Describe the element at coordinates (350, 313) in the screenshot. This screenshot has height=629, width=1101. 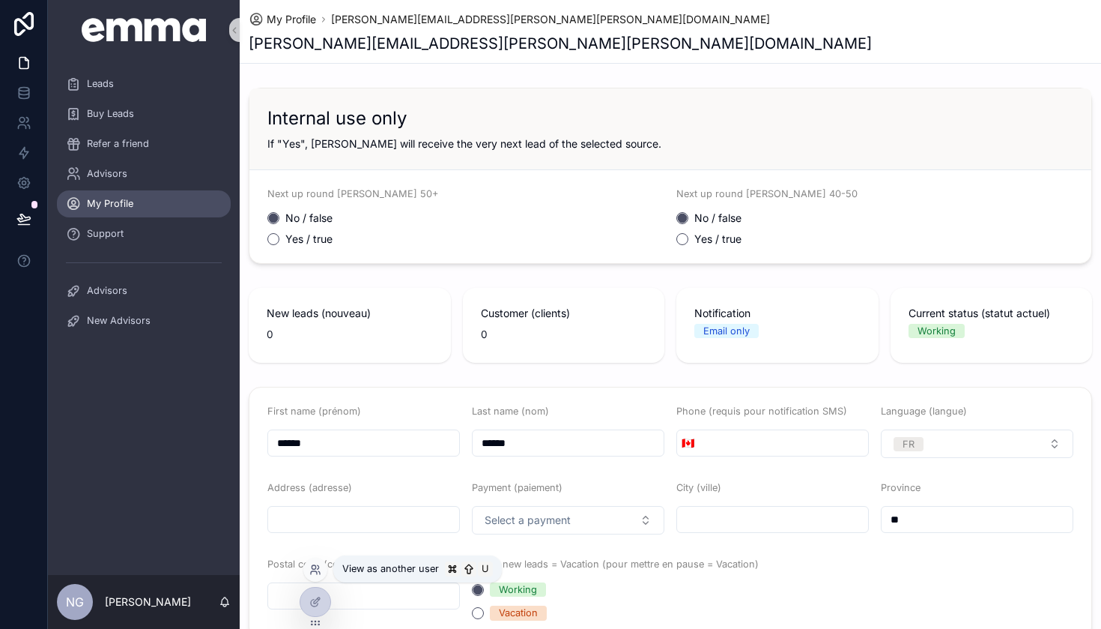
I see `span: New leads (nouveau)` at that location.